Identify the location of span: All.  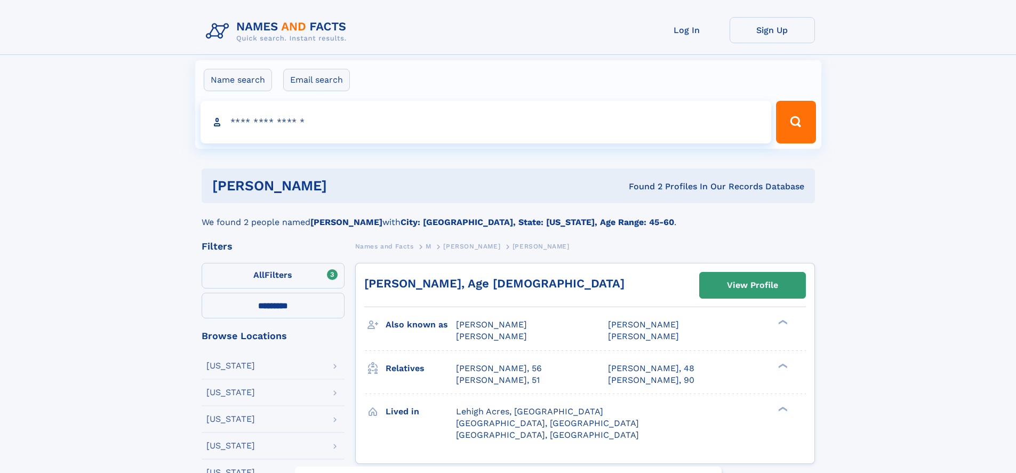
(259, 275).